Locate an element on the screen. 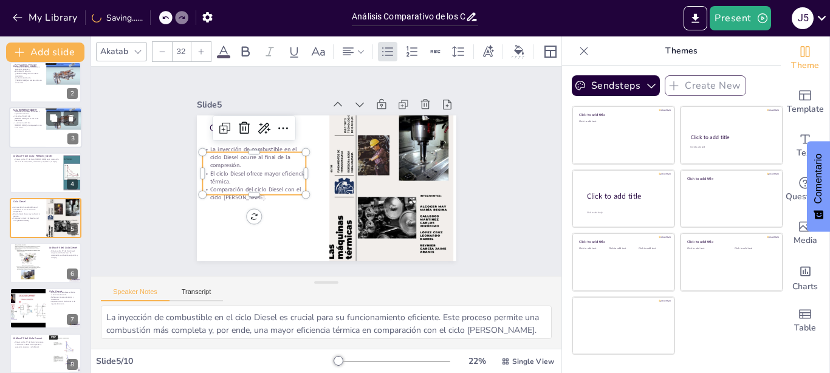 The width and height of the screenshot is (830, 373). div: Saving...... is located at coordinates (117, 18).